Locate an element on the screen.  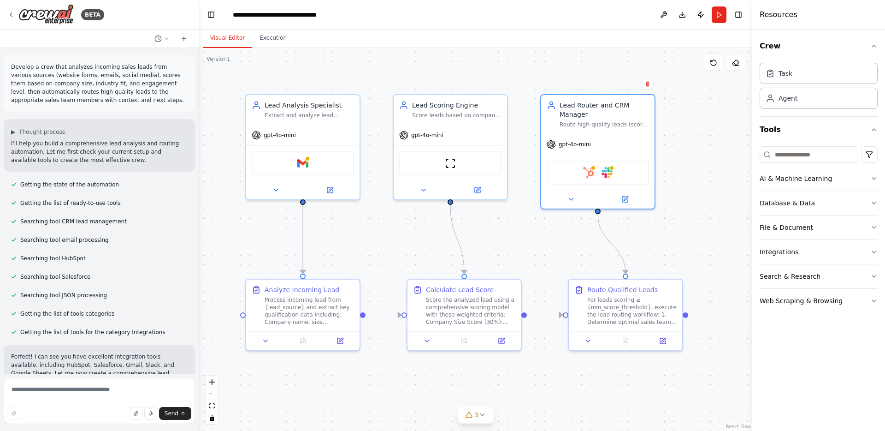
div: For leads scoring ≥ {min_score_threshold}, execute the lead routing workflow: 1. Determine optima... is located at coordinates (632, 311).